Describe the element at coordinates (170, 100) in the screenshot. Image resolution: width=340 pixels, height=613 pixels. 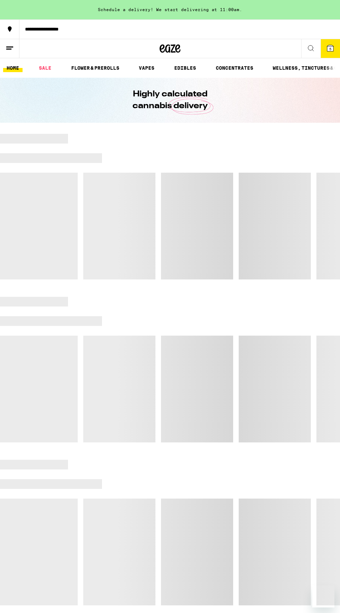
I see `h1: Highly calculated cannabis delivery` at that location.